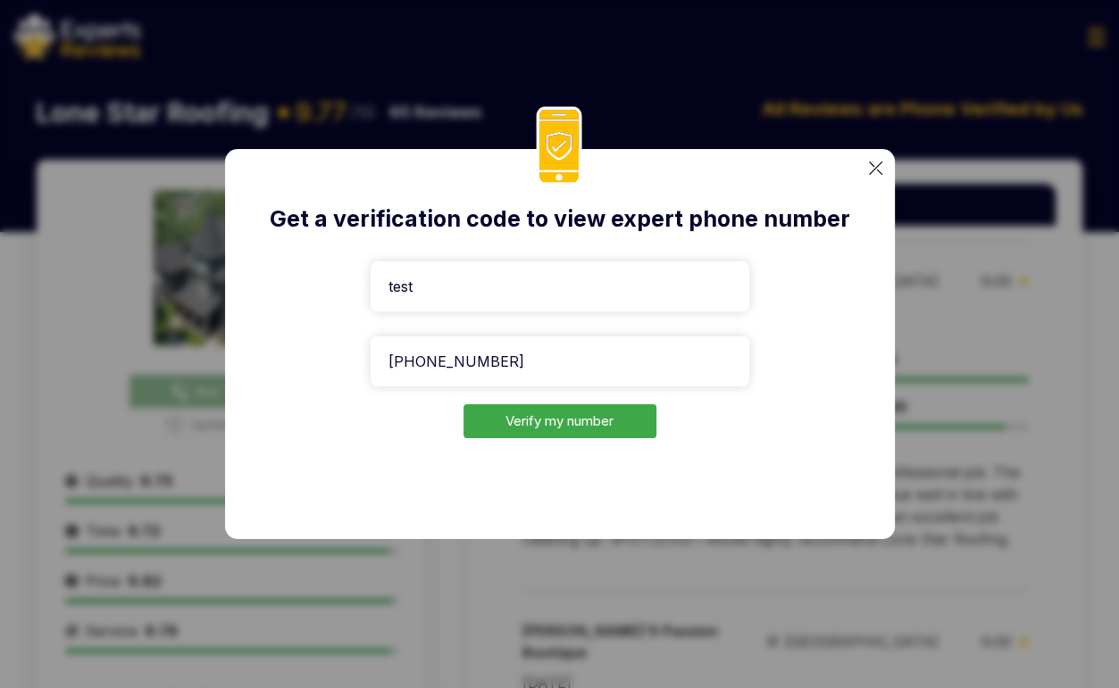  Describe the element at coordinates (560, 287) in the screenshot. I see `input: Enter your name` at that location.